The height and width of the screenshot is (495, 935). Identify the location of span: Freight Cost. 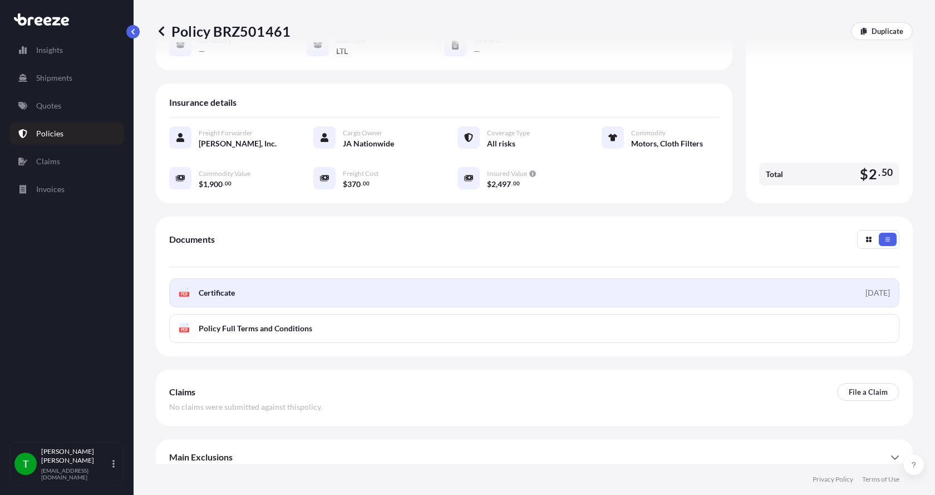
(361, 174).